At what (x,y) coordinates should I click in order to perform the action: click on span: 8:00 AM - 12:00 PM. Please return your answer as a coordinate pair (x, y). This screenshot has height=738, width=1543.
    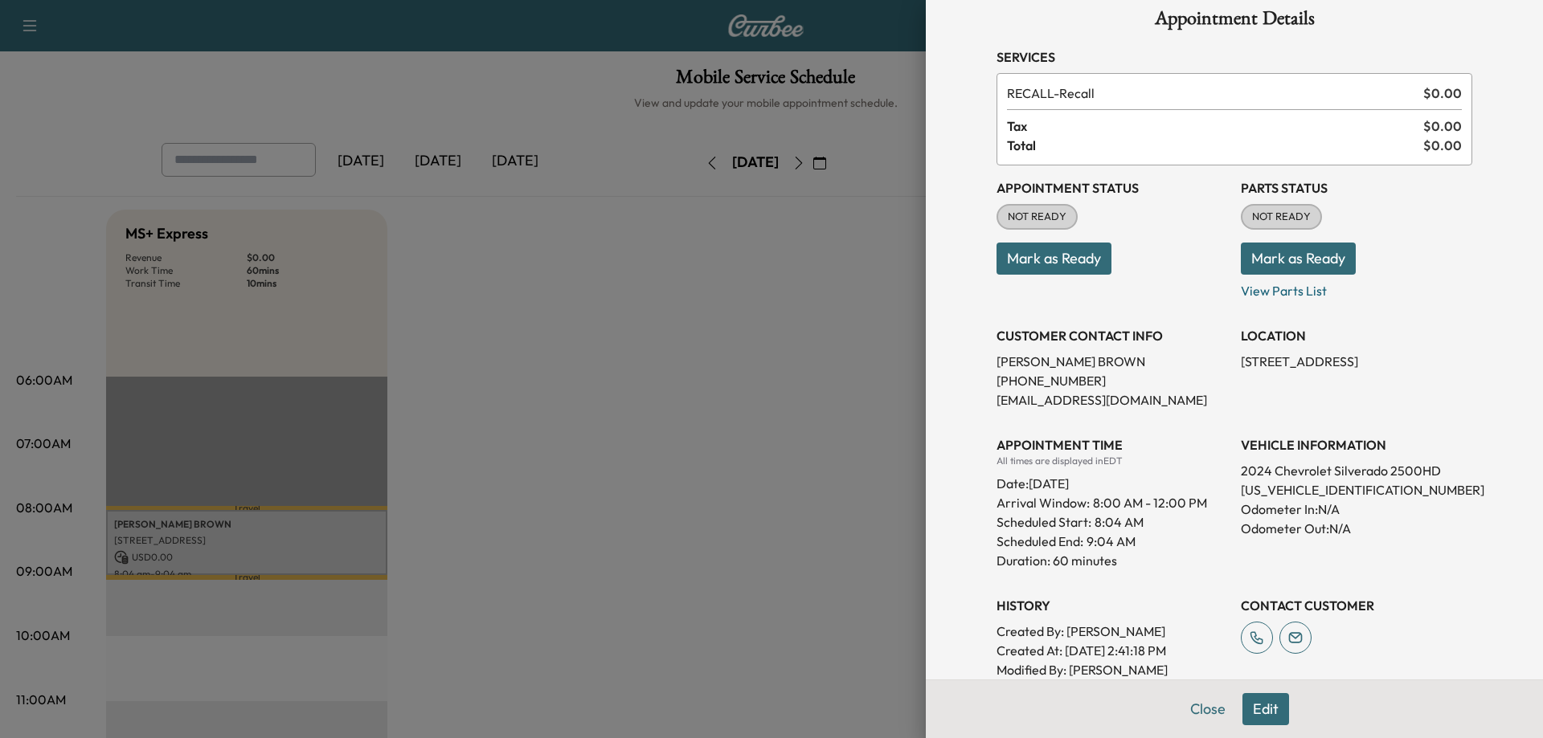
    Looking at the image, I should click on (1150, 503).